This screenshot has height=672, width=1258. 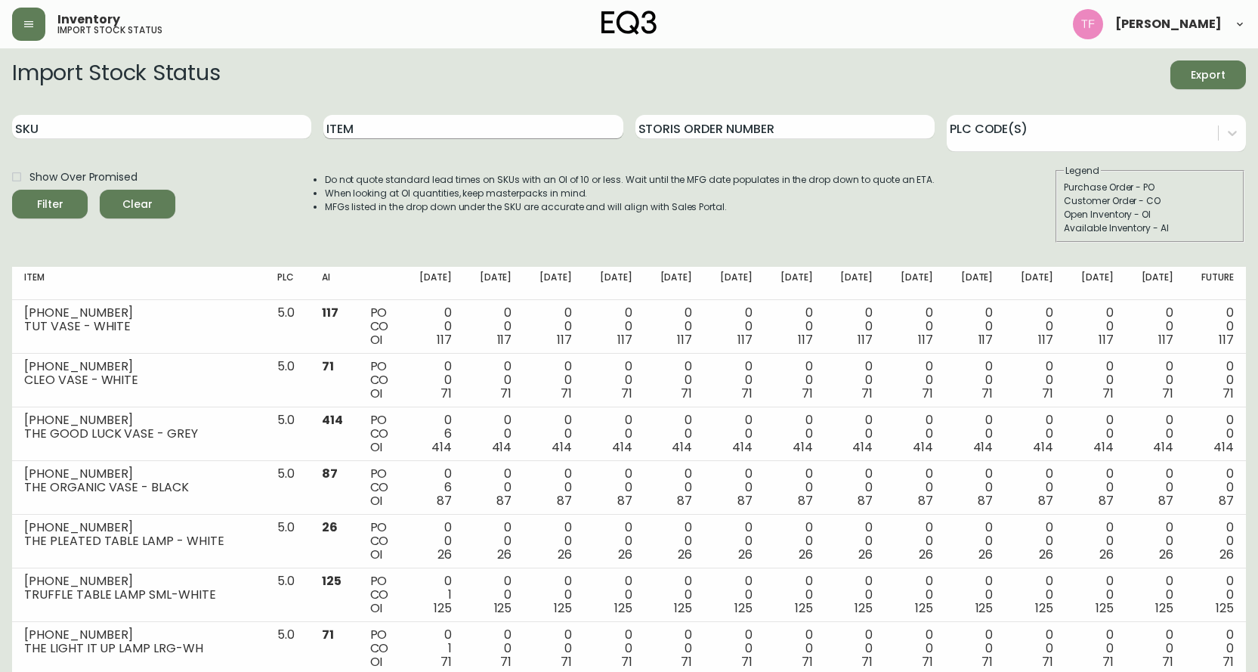 I want to click on div: Filter, so click(x=50, y=204).